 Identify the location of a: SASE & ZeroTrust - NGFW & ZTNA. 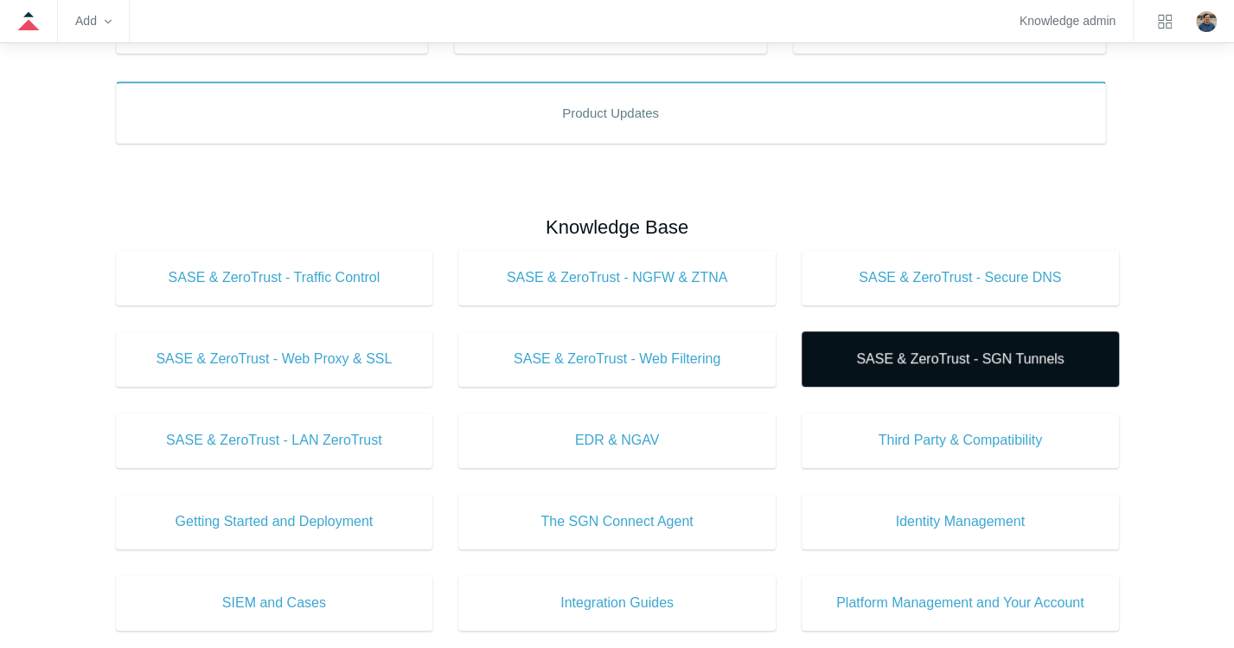
(616, 278).